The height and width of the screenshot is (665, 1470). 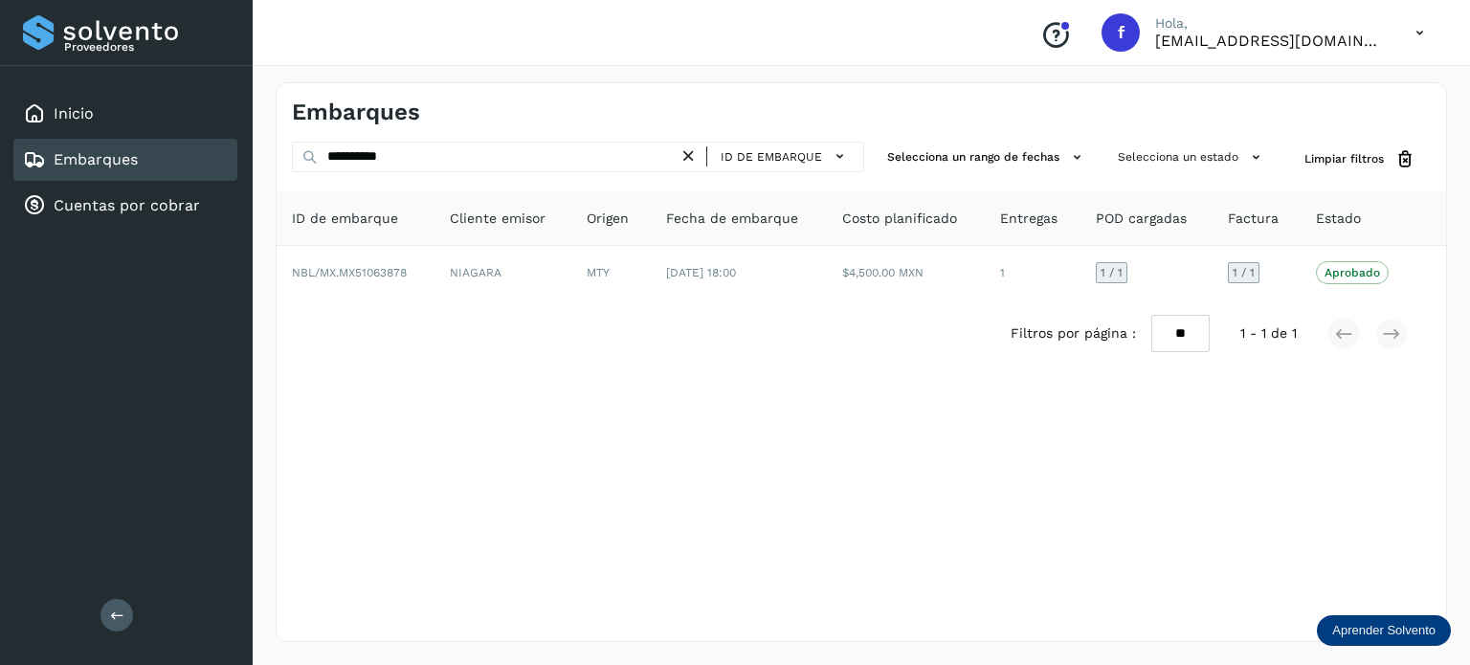 What do you see at coordinates (906, 273) in the screenshot?
I see `td: $4,500.00 MXN` at bounding box center [906, 273].